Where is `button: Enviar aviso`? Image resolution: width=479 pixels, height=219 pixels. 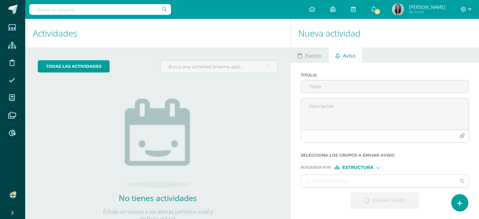 button: Enviar aviso is located at coordinates (385, 200).